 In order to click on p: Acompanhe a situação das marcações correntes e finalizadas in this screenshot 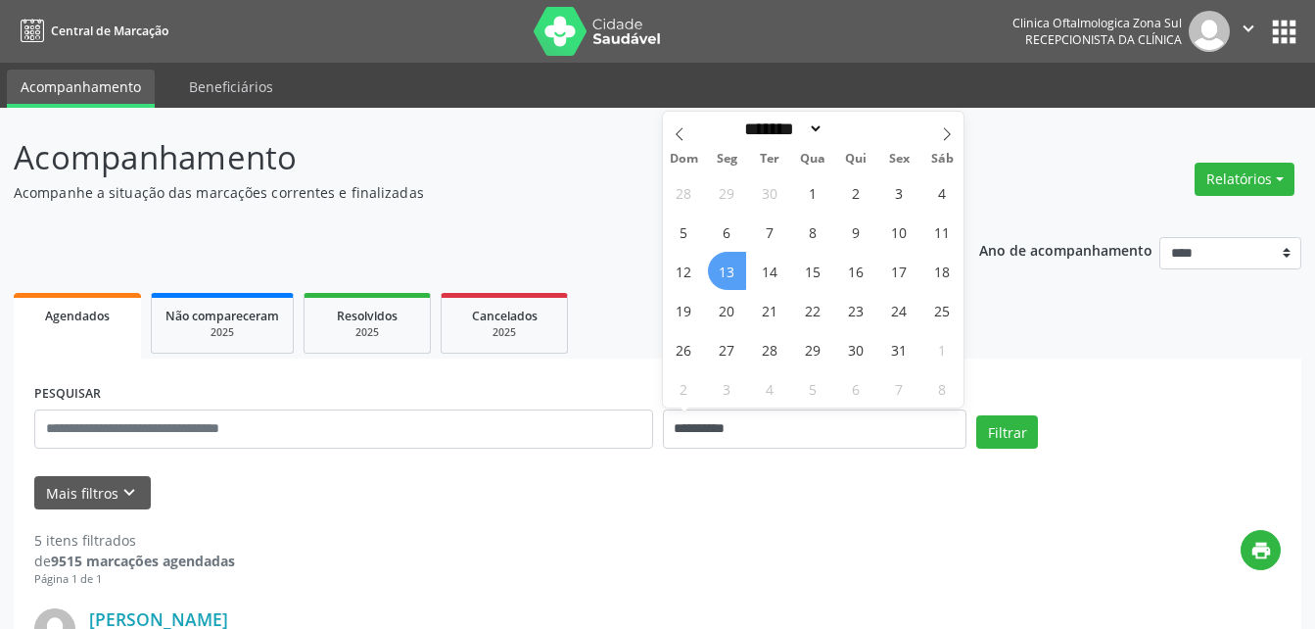, I will do `click(464, 192)`.